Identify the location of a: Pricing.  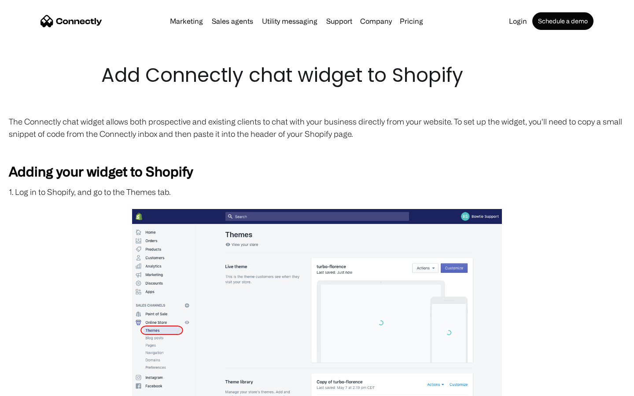
(411, 21).